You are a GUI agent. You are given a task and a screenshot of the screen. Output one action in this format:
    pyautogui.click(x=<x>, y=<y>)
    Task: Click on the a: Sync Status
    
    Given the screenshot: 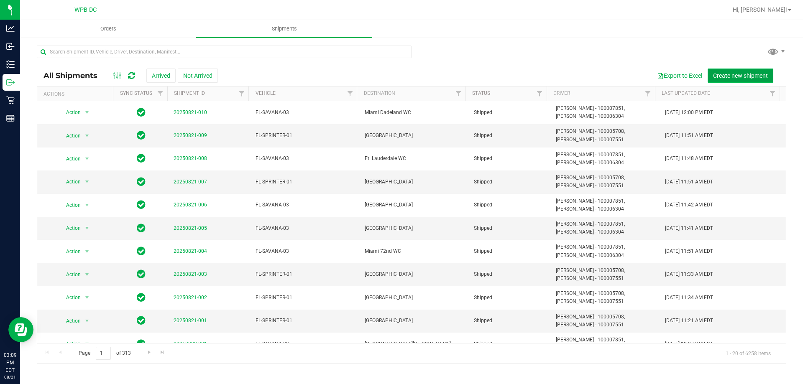 What is the action you would take?
    pyautogui.click(x=136, y=93)
    